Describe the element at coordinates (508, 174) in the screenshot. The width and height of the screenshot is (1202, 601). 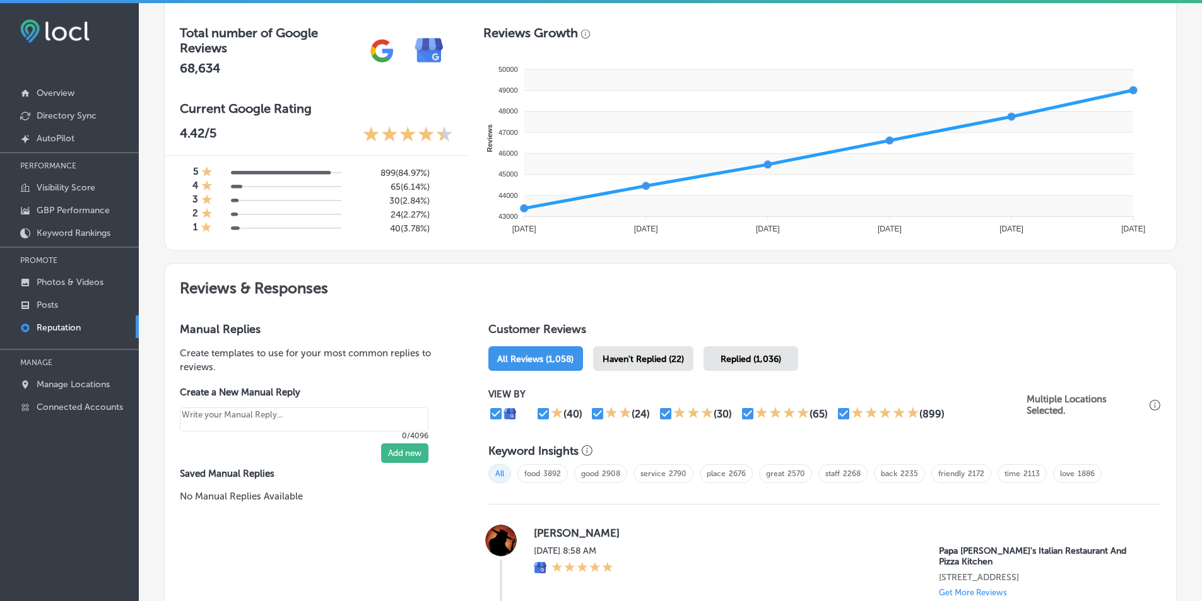
I see `tspan: 45000` at that location.